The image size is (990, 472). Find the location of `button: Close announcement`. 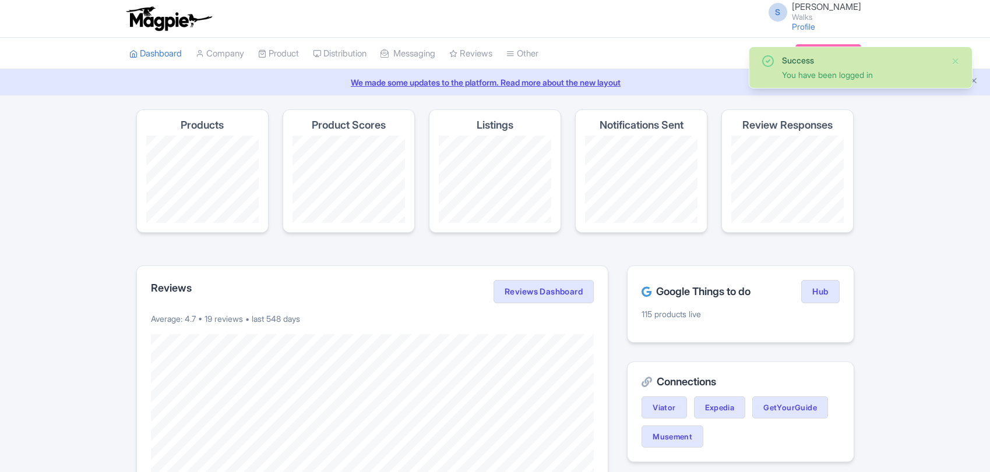

button: Close announcement is located at coordinates (973, 82).